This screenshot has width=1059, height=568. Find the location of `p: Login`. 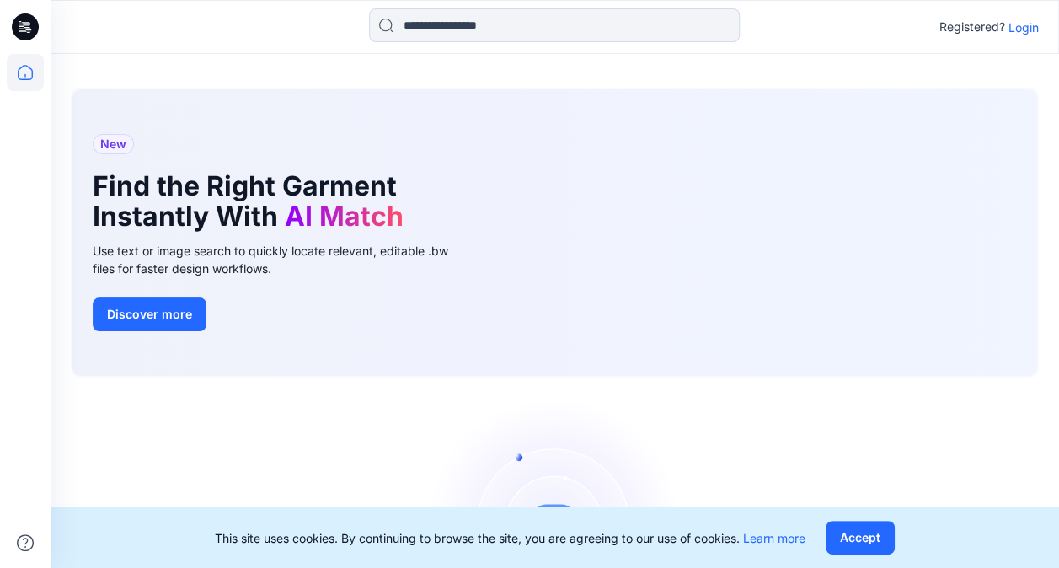

p: Login is located at coordinates (1024, 27).